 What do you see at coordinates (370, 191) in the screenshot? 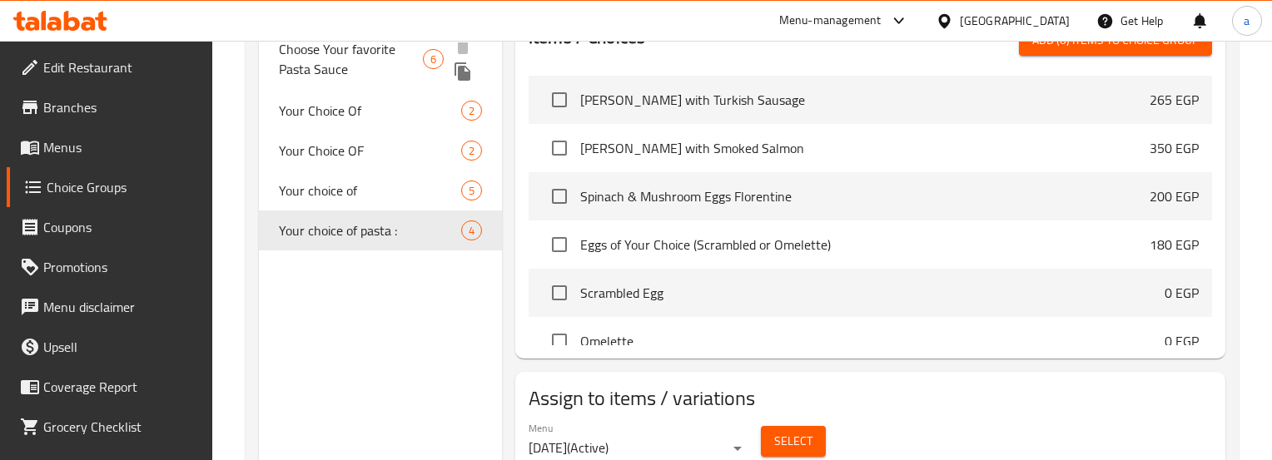
I see `span: Your choice of` at bounding box center [370, 191].